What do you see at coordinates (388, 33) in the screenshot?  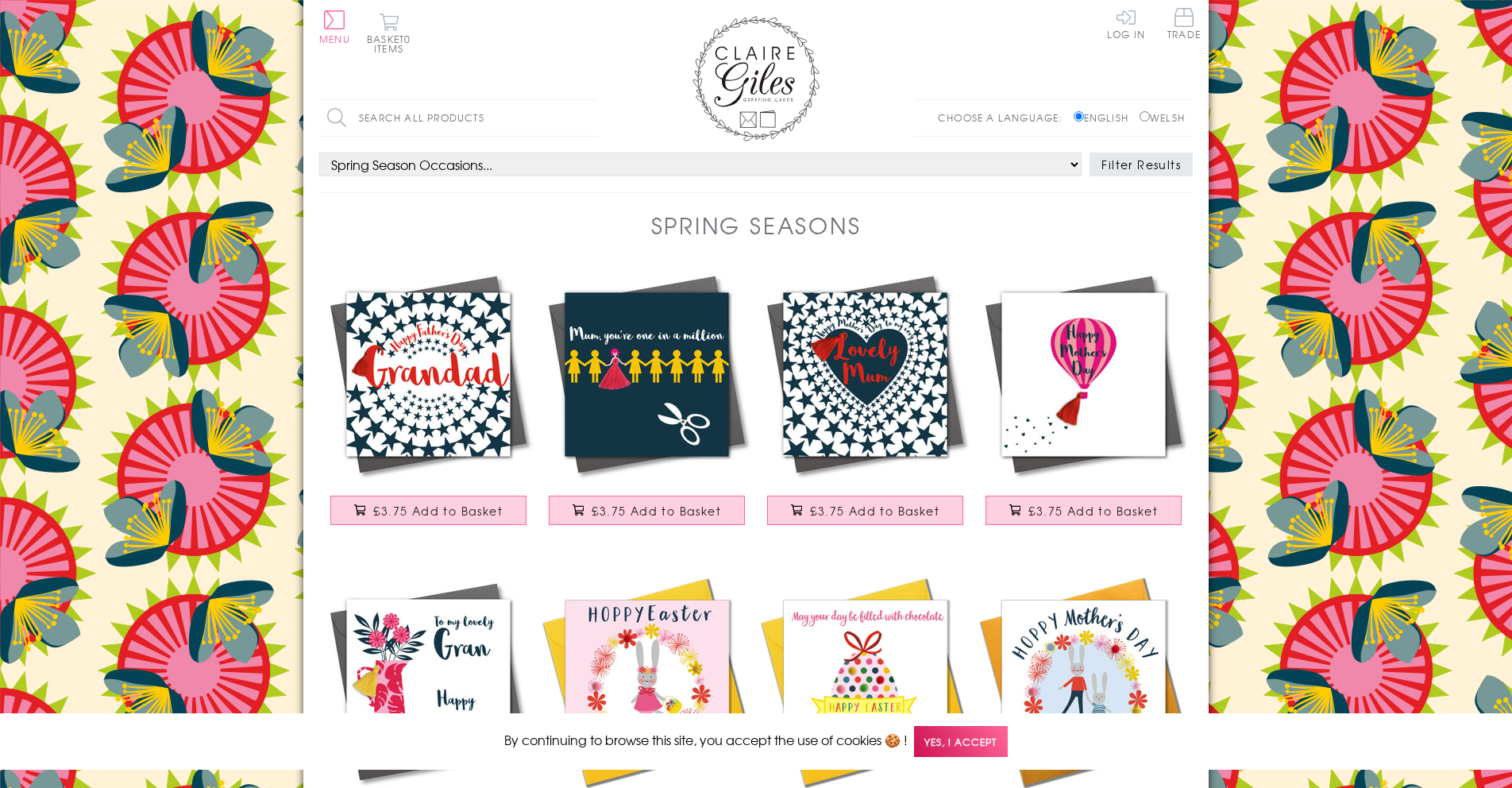 I see `button: Basket0 items` at bounding box center [388, 33].